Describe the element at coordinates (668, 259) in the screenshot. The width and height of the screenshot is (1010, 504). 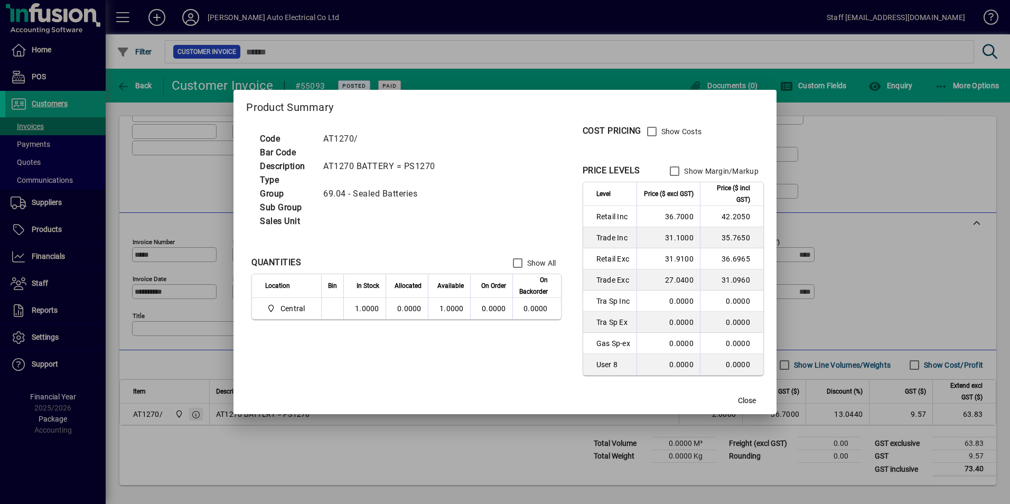
I see `td: 31.9100` at that location.